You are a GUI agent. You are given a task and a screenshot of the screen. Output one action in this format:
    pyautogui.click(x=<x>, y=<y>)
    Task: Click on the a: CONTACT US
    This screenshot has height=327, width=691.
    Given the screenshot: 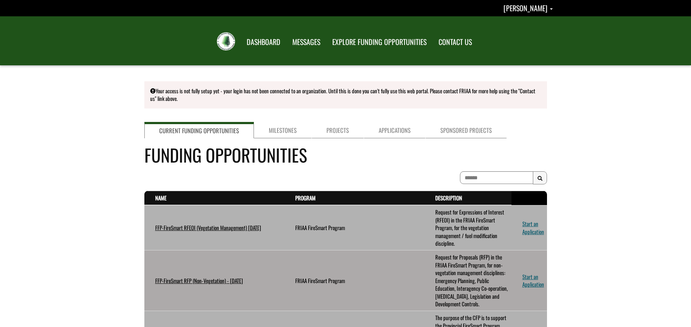 What is the action you would take?
    pyautogui.click(x=455, y=42)
    